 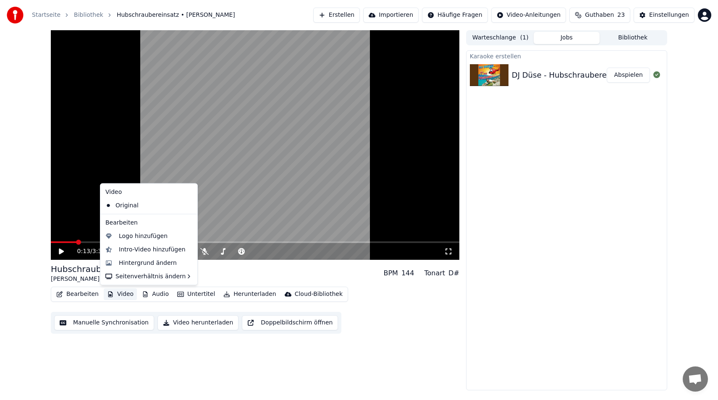 I want to click on div: Cloud-Bibliothek, so click(x=319, y=294).